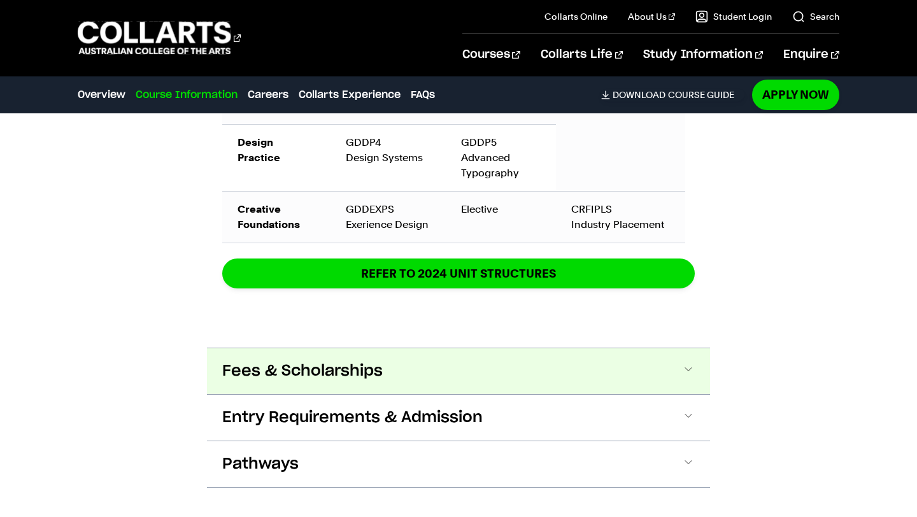  What do you see at coordinates (733, 17) in the screenshot?
I see `a: Student Login` at bounding box center [733, 17].